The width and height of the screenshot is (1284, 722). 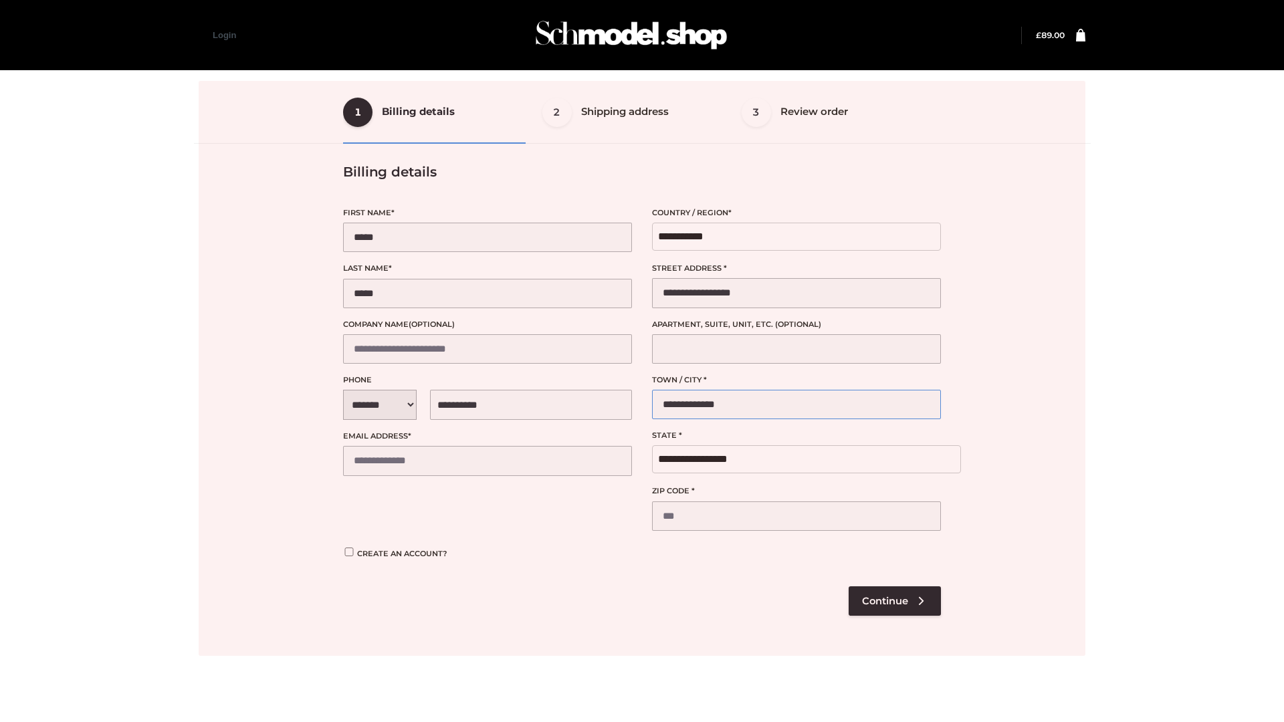 What do you see at coordinates (1050, 35) in the screenshot?
I see `bdi: 89.00` at bounding box center [1050, 35].